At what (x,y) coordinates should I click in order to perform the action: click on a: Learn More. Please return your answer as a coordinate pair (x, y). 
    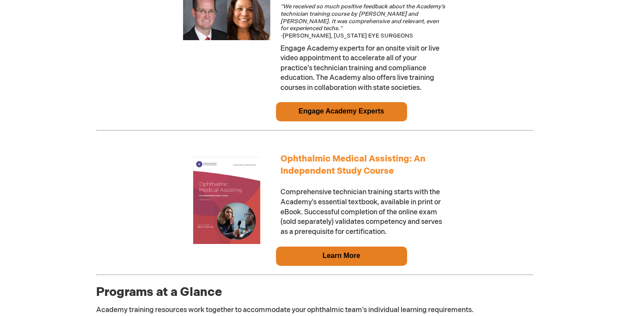
    Looking at the image, I should click on (341, 256).